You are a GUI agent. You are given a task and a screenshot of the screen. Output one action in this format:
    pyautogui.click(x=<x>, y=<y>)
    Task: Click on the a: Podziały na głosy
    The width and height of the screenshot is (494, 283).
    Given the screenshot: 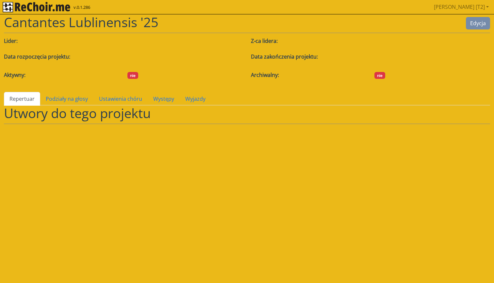 What is the action you would take?
    pyautogui.click(x=67, y=99)
    